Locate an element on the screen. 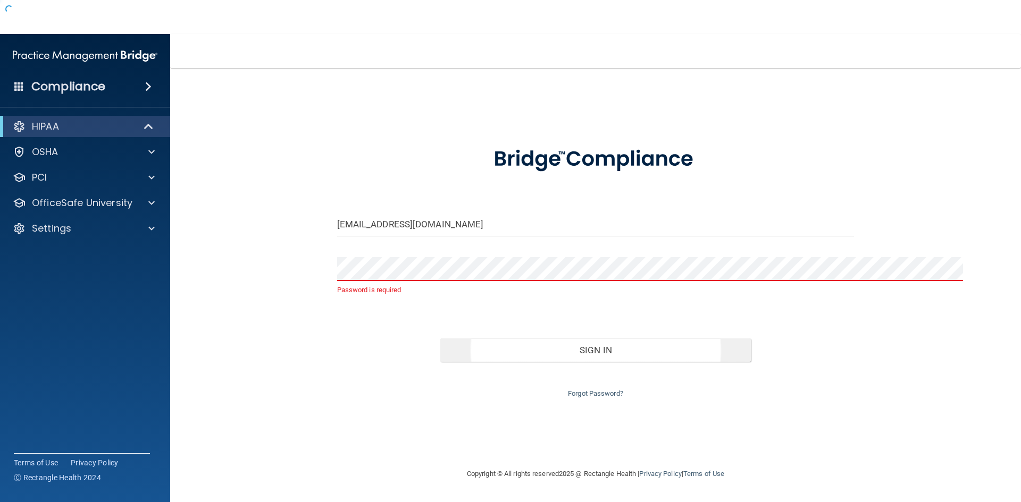 This screenshot has height=502, width=1021. p: Password is required is located at coordinates (596, 290).